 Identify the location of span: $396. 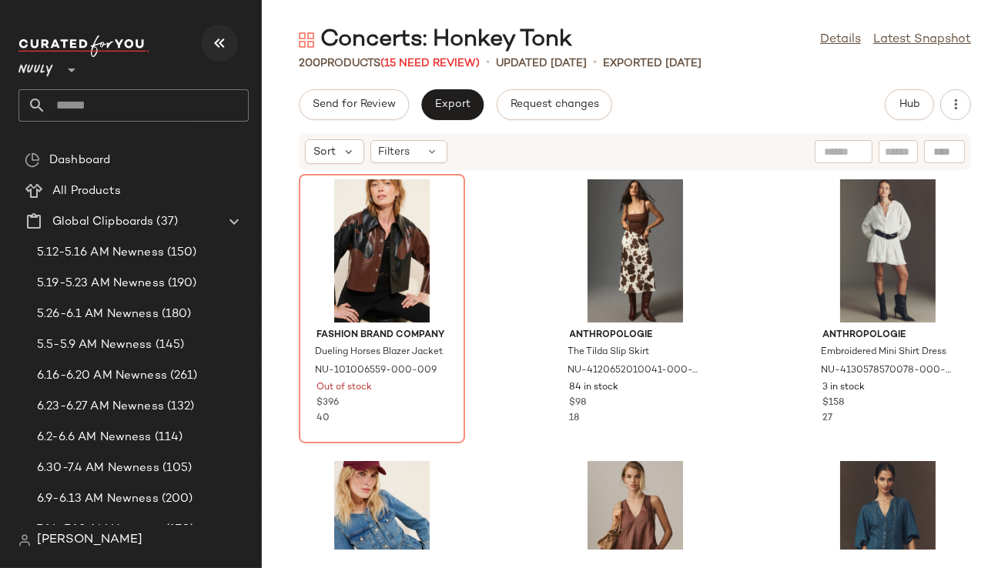
(327, 403).